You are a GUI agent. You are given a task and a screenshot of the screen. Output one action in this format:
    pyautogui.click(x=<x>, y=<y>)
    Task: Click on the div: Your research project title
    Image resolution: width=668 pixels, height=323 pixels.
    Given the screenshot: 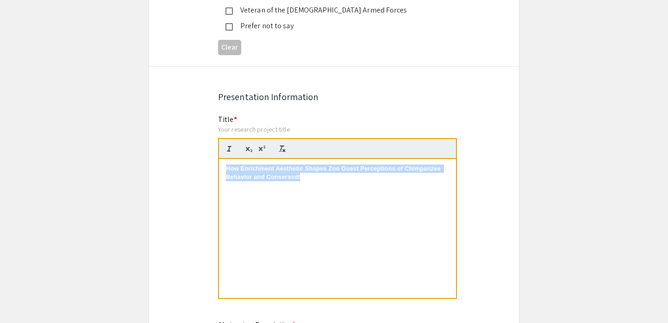 What is the action you would take?
    pyautogui.click(x=337, y=129)
    